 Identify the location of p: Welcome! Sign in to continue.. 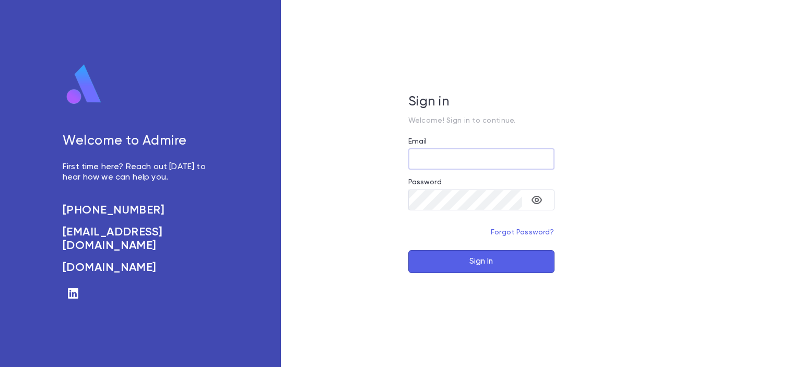
(481, 121).